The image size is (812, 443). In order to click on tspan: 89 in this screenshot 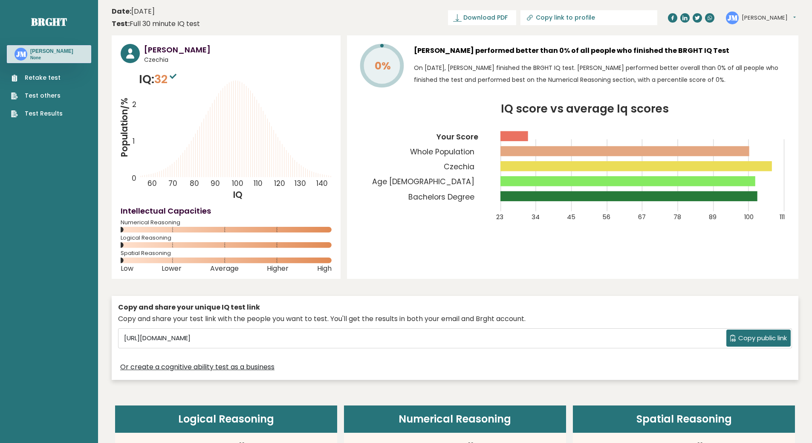, I will do `click(713, 217)`.